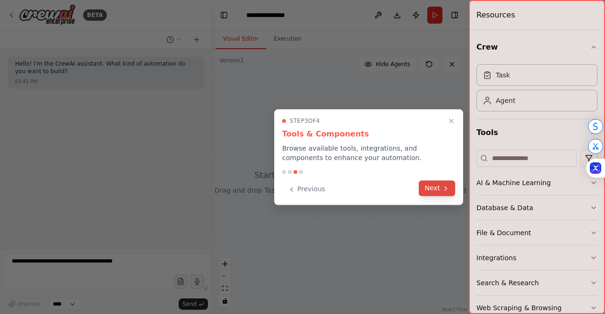  Describe the element at coordinates (369, 134) in the screenshot. I see `h3: Tools & Components` at that location.